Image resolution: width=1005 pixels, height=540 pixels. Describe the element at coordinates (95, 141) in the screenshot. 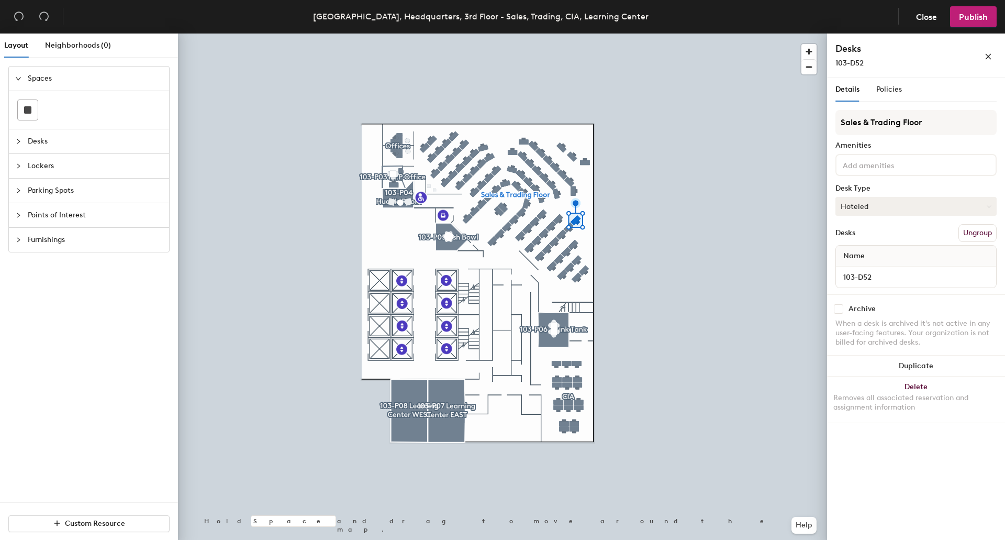

I see `span: Desks` at that location.